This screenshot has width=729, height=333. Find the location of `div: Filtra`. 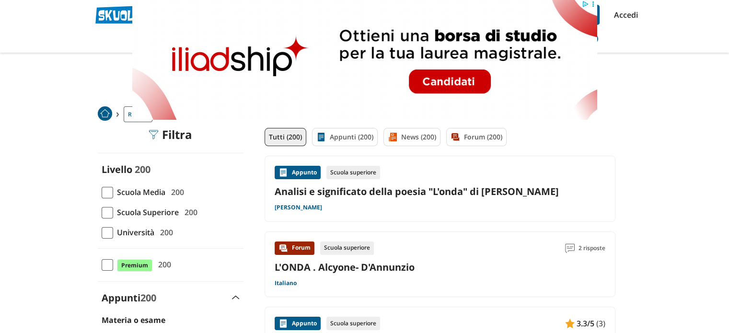

div: Filtra is located at coordinates (170, 135).